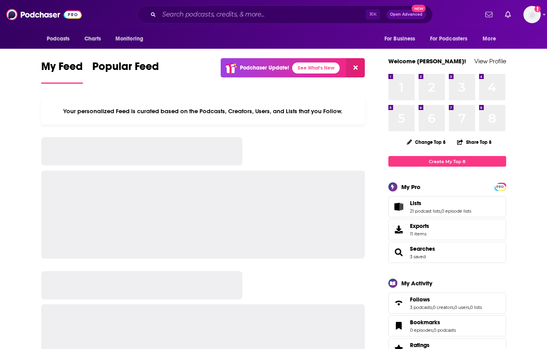  I want to click on a: Charts, so click(93, 39).